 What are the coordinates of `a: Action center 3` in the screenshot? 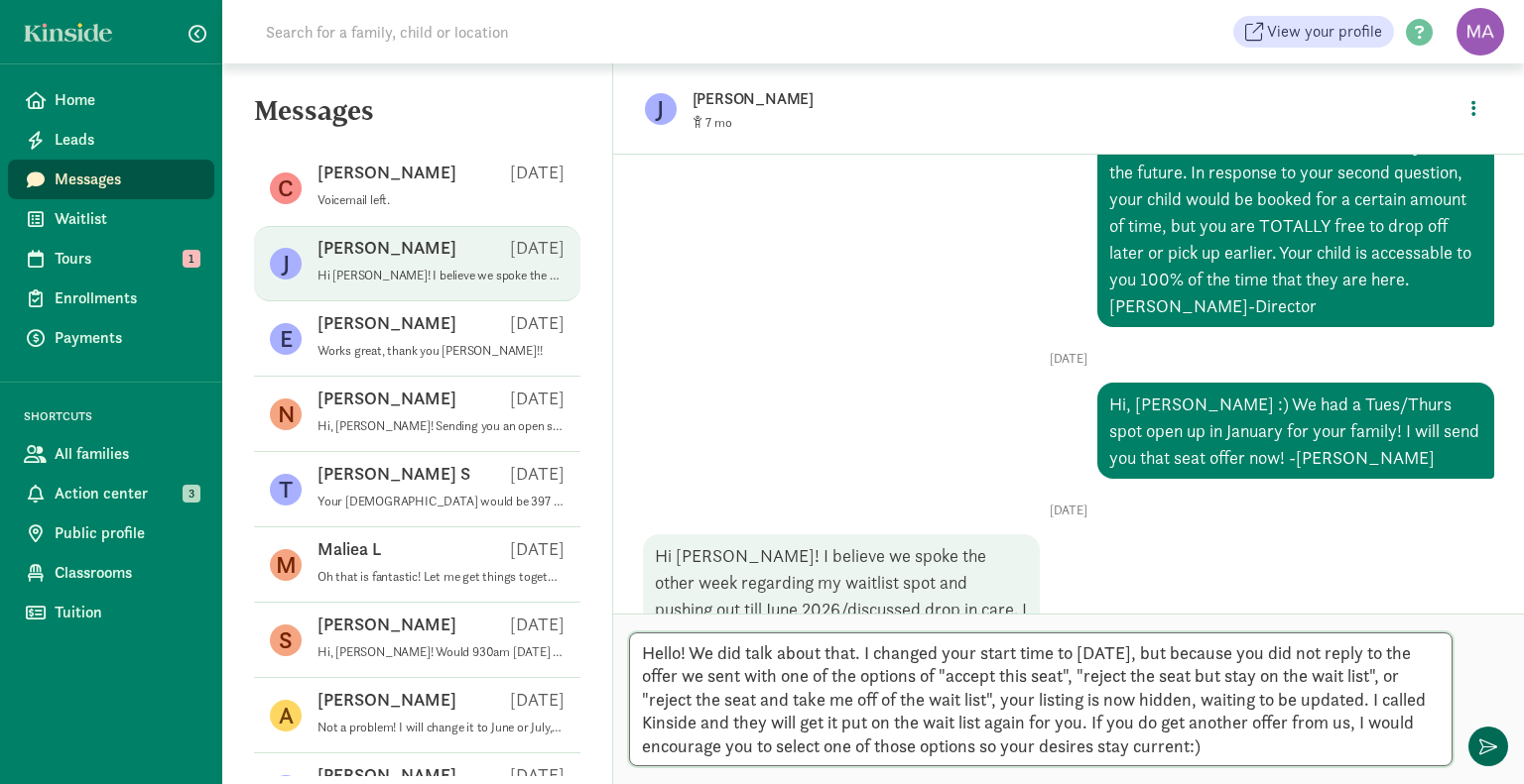 It's located at (111, 494).